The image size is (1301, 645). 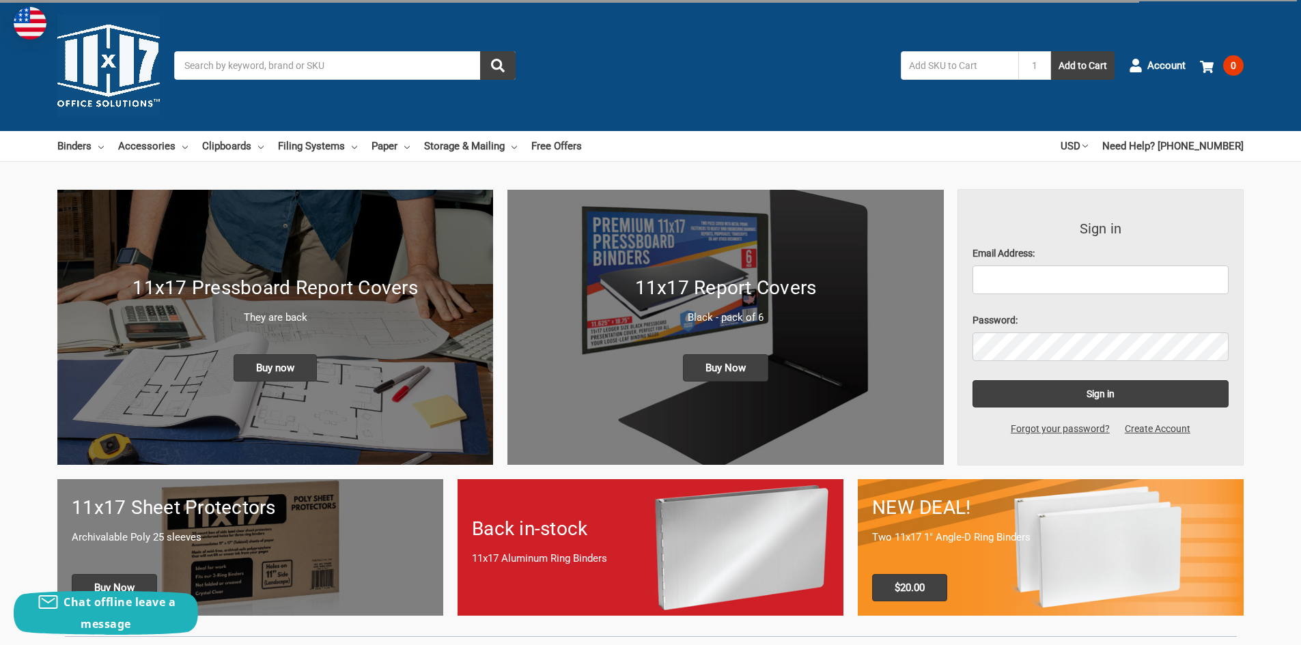 What do you see at coordinates (1233, 66) in the screenshot?
I see `span: 0` at bounding box center [1233, 66].